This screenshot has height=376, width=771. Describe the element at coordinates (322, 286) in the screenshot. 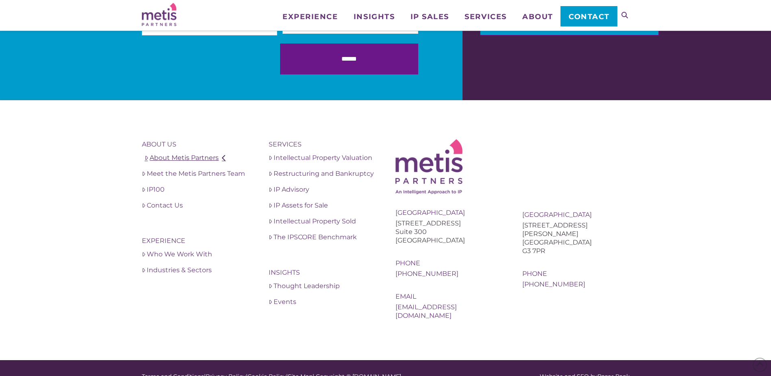

I see `a: Thought Leadership` at that location.